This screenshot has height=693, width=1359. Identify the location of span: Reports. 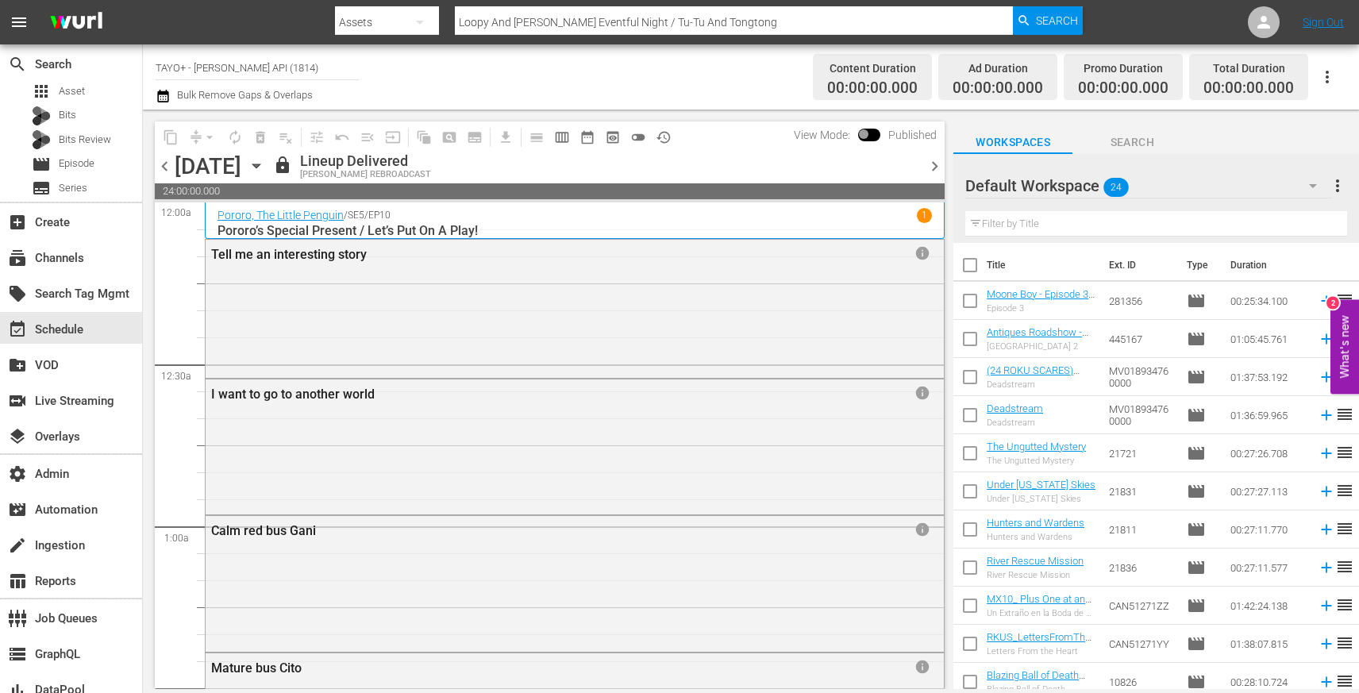
(17, 581).